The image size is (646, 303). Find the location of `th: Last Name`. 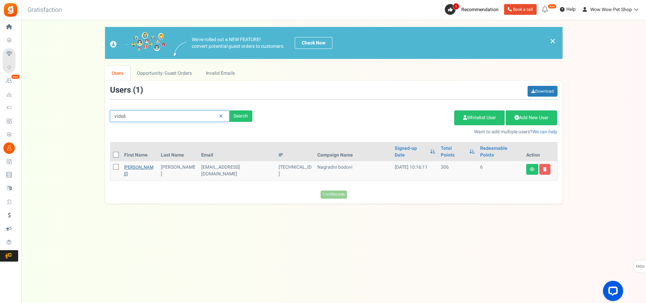

th: Last Name is located at coordinates (178, 152).